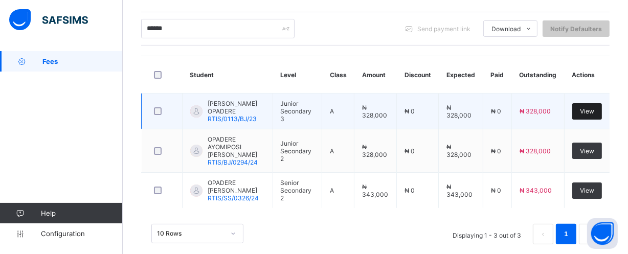  Describe the element at coordinates (296, 190) in the screenshot. I see `span: Senior Secondary 2` at that location.